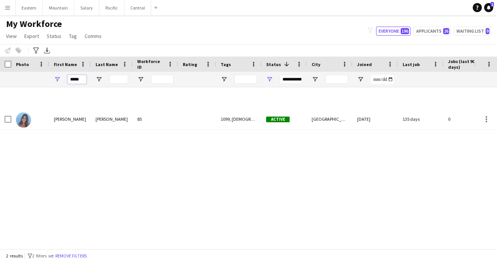  I want to click on span: My Workforce, so click(34, 24).